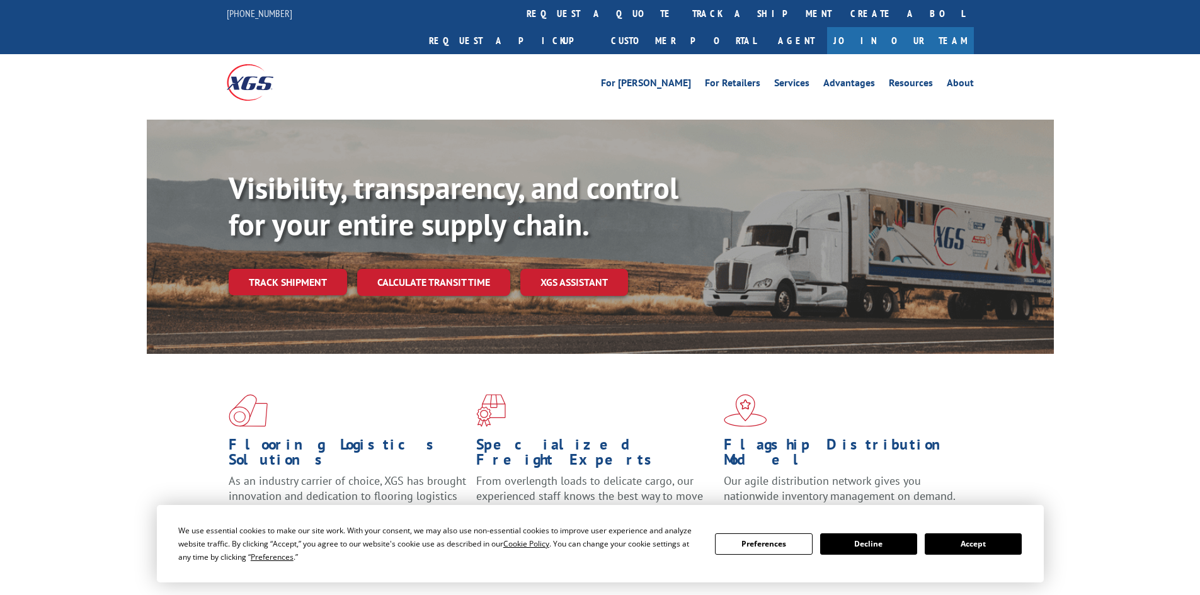 The height and width of the screenshot is (595, 1200). I want to click on a: Track shipment, so click(288, 282).